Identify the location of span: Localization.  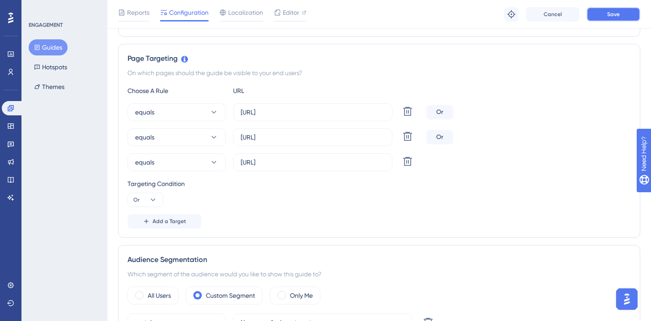
(246, 13).